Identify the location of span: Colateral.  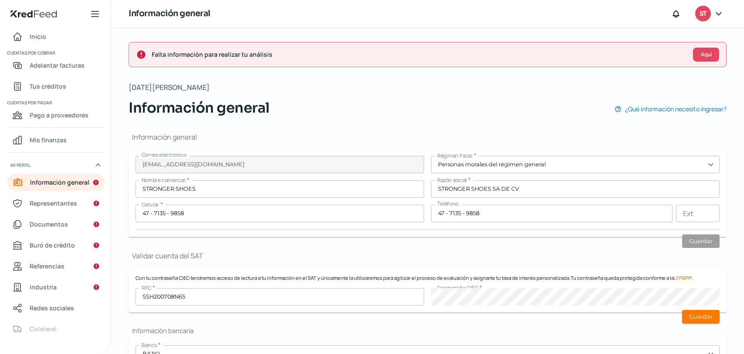
(43, 328).